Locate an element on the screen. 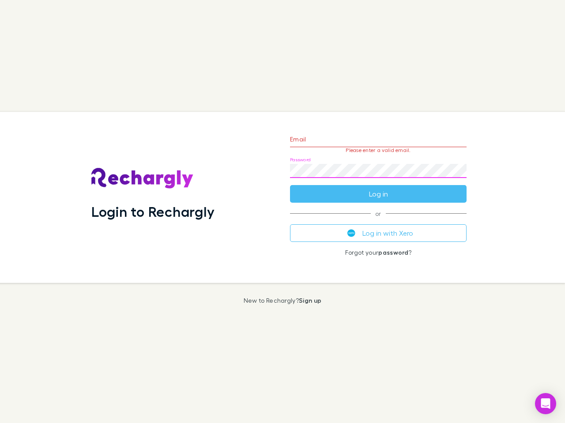 Image resolution: width=565 pixels, height=423 pixels. div: Open Intercom Messenger is located at coordinates (545, 404).